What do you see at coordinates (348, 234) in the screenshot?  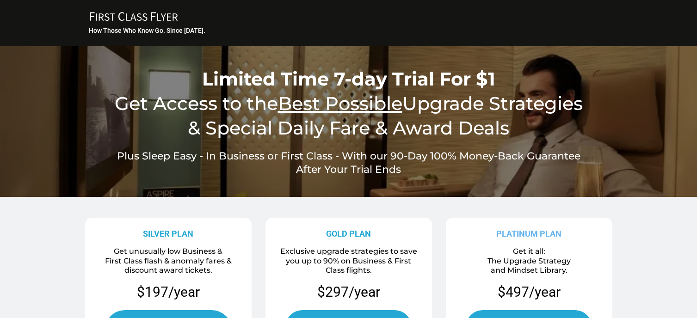 I see `strong: GOLD PLAN` at bounding box center [348, 234].